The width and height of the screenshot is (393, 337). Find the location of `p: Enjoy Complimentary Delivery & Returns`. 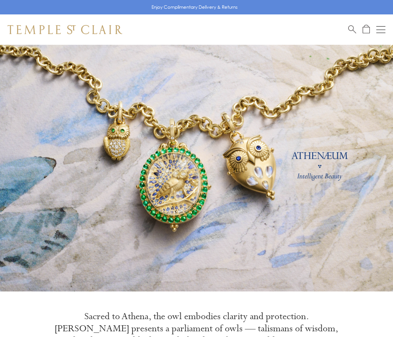

p: Enjoy Complimentary Delivery & Returns is located at coordinates (194, 7).